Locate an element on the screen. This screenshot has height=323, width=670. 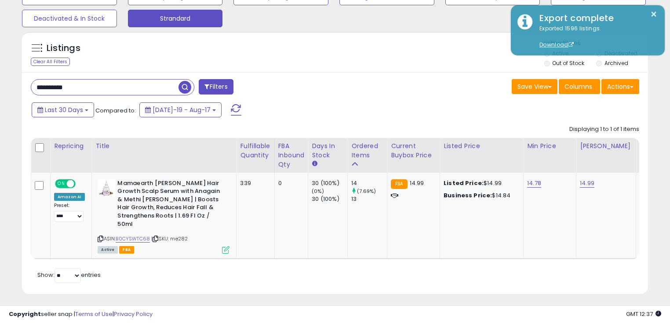
a: 14.78 is located at coordinates (534, 183).